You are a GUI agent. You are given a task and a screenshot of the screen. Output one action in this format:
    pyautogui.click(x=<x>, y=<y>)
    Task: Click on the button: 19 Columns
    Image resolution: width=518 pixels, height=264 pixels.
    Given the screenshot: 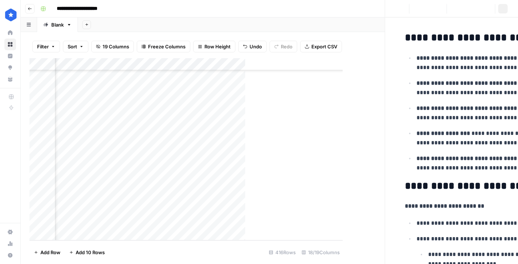 What is the action you would take?
    pyautogui.click(x=112, y=47)
    